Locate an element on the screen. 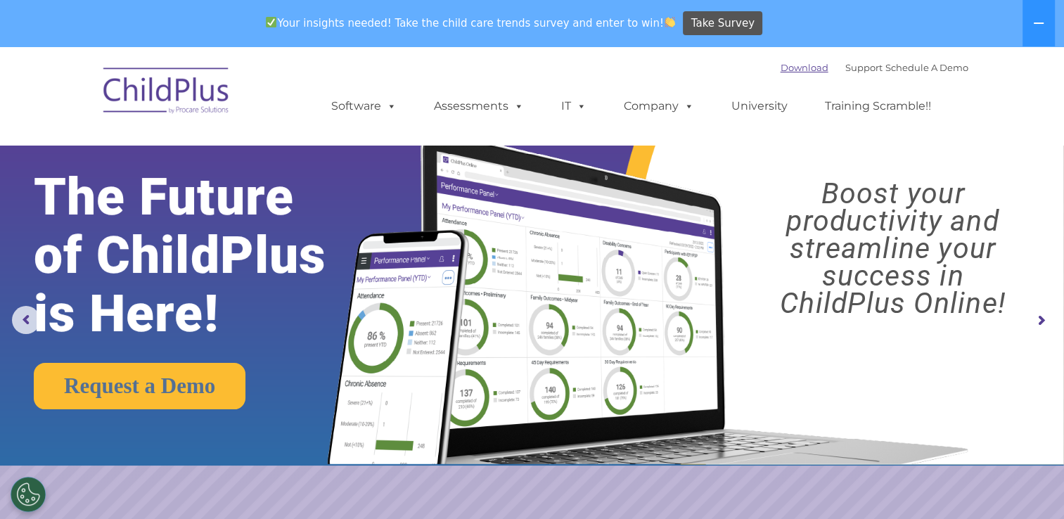  a: Training Scramble!! is located at coordinates (878, 106).